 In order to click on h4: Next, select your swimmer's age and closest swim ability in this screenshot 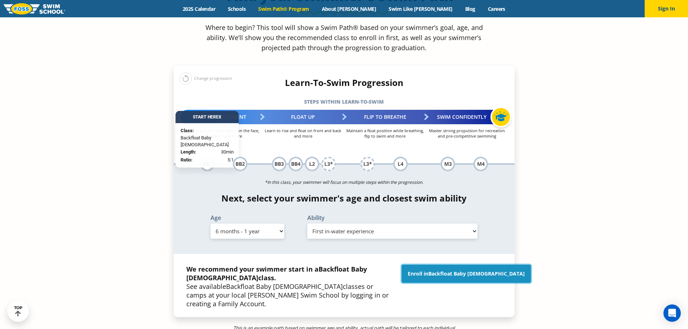, I will do `click(344, 198)`.